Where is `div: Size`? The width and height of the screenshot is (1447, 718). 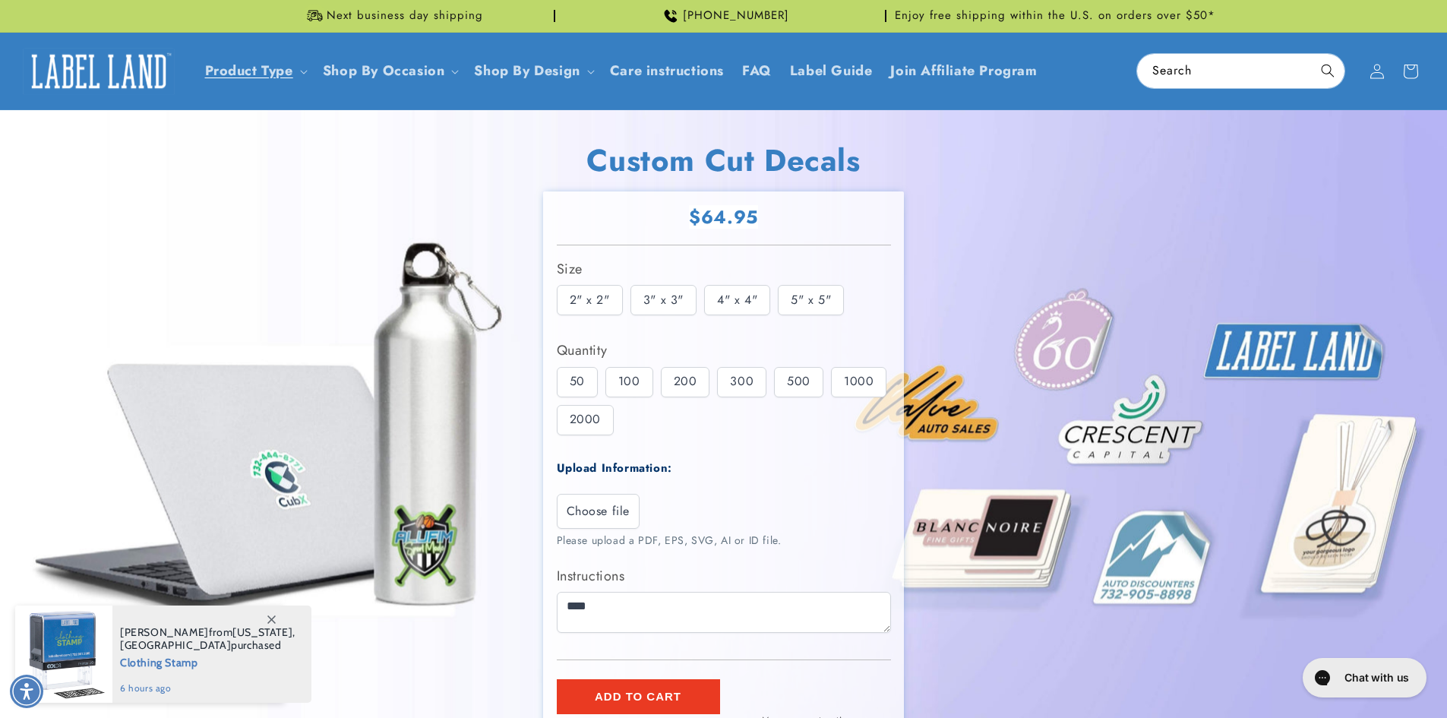
div: Size is located at coordinates (724, 269).